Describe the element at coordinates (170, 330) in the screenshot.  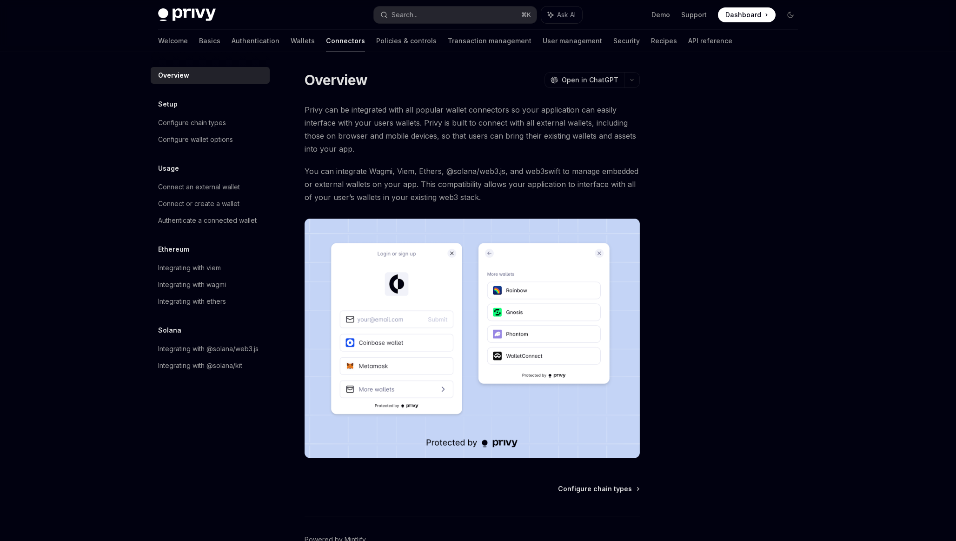
I see `h5: Solana` at that location.